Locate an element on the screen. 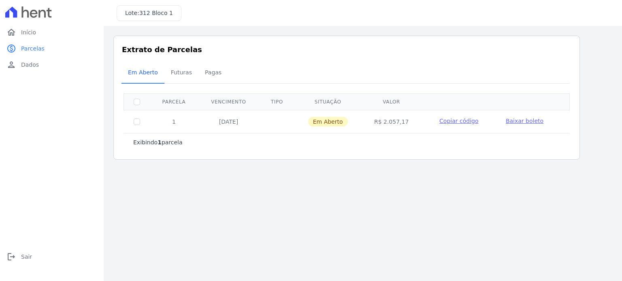 Image resolution: width=622 pixels, height=281 pixels. a: logoutSair is located at coordinates (52, 257).